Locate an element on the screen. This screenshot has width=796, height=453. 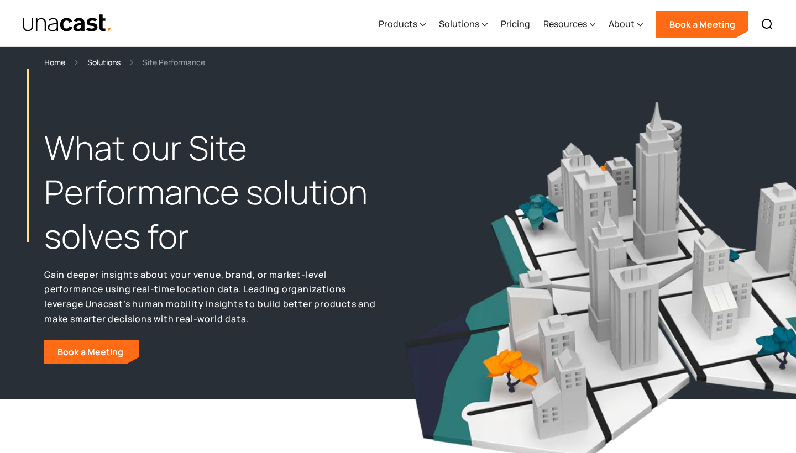
img: Unacast text logo is located at coordinates (67, 23).